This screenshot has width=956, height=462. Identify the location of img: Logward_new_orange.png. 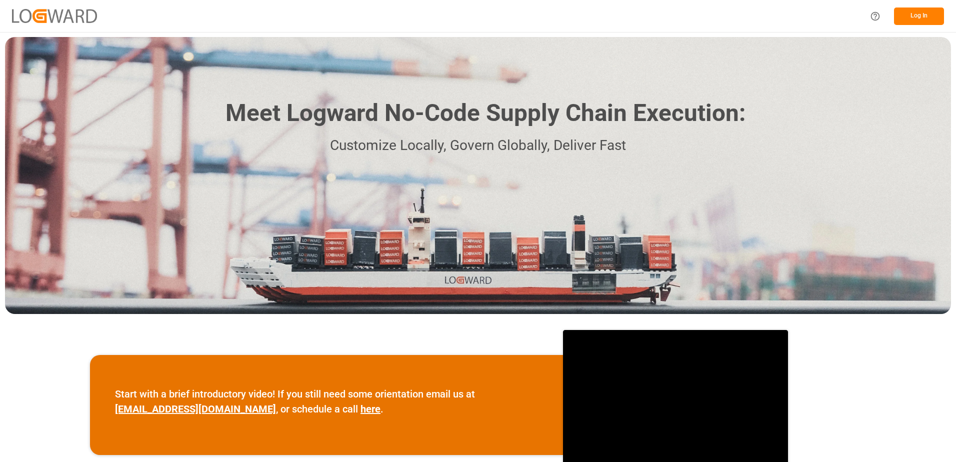
(55, 16).